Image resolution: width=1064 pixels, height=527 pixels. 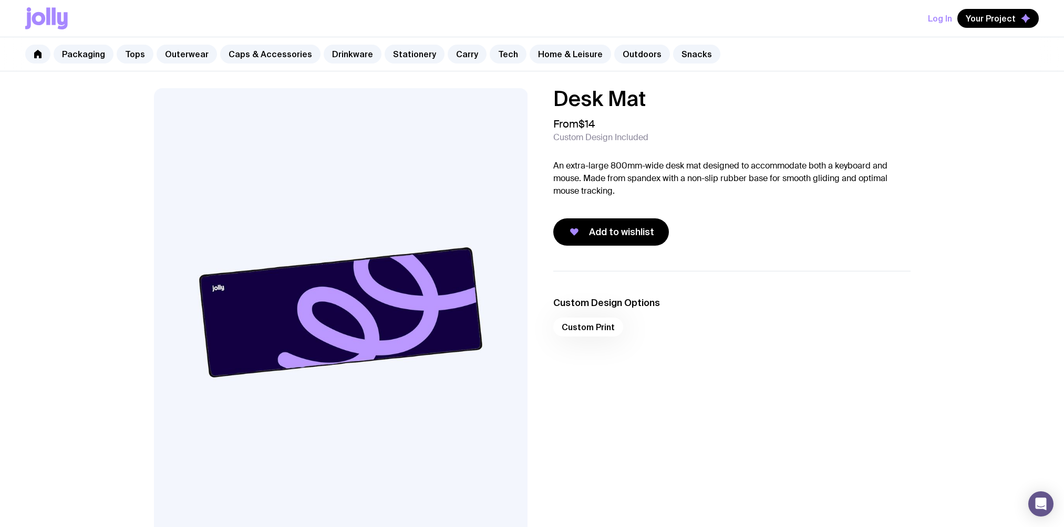 What do you see at coordinates (732, 303) in the screenshot?
I see `h3: Custom Design Options` at bounding box center [732, 303].